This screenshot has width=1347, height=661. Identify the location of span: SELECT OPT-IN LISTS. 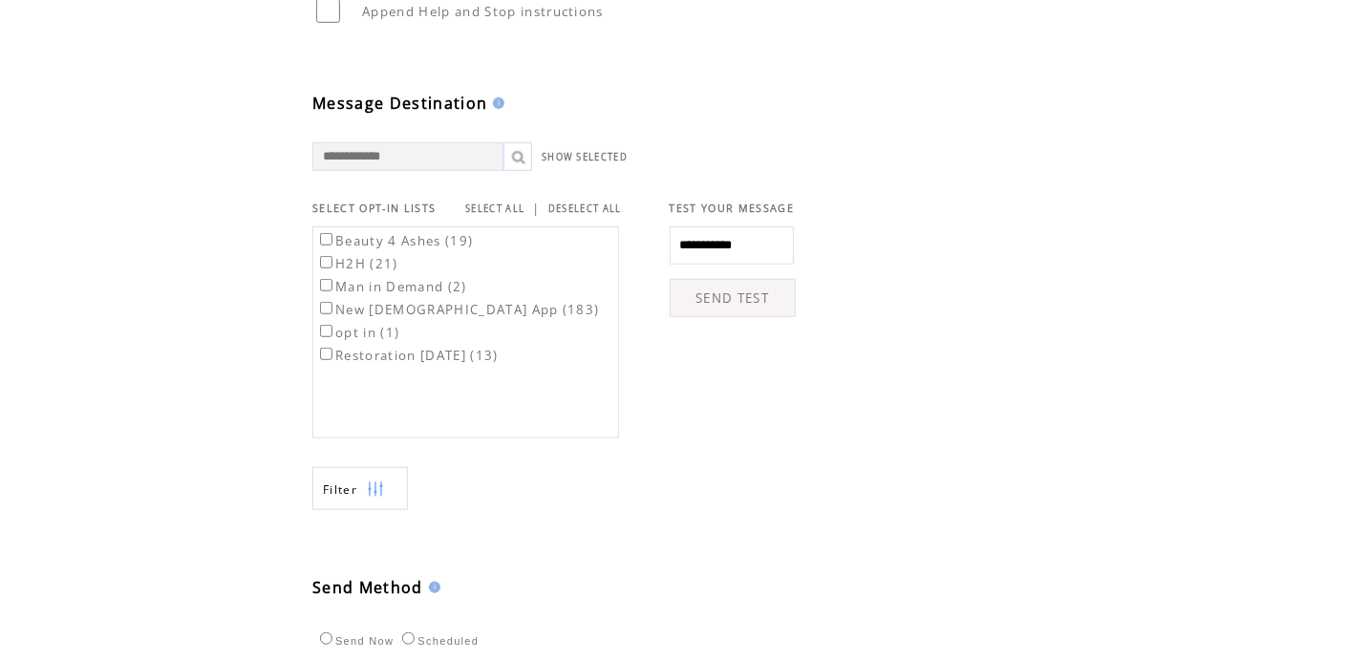
(374, 208).